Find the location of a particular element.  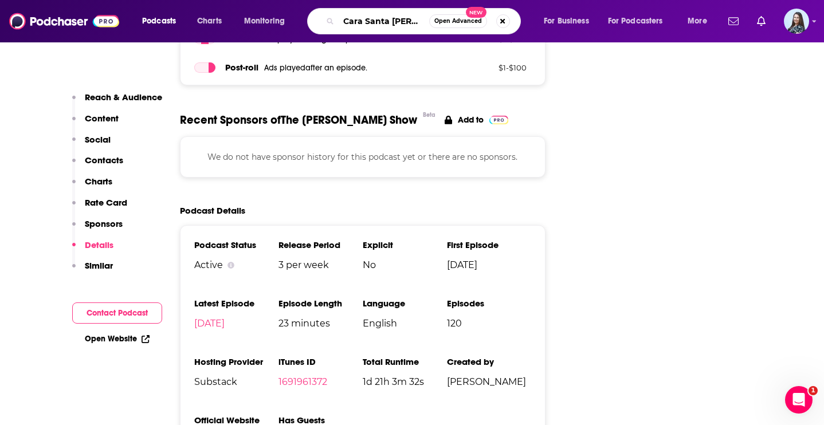

button: Details is located at coordinates (93, 250).